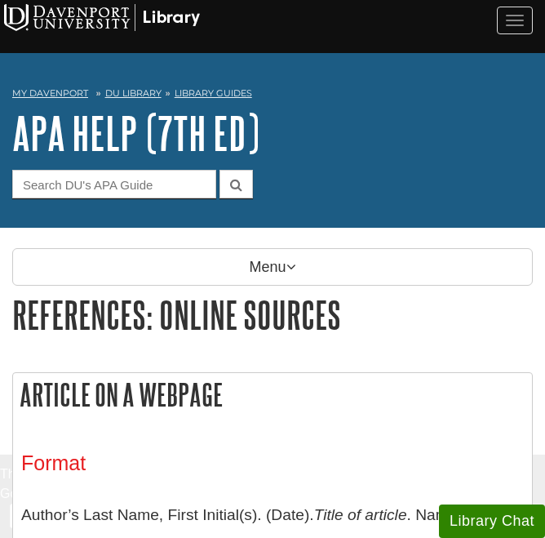 The width and height of the screenshot is (545, 538). Describe the element at coordinates (213, 93) in the screenshot. I see `a: Library Guides` at that location.